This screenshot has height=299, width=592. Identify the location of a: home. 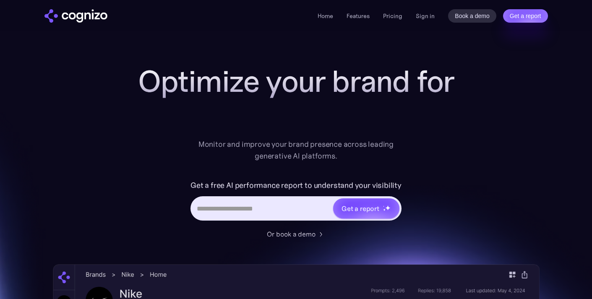
(76, 16).